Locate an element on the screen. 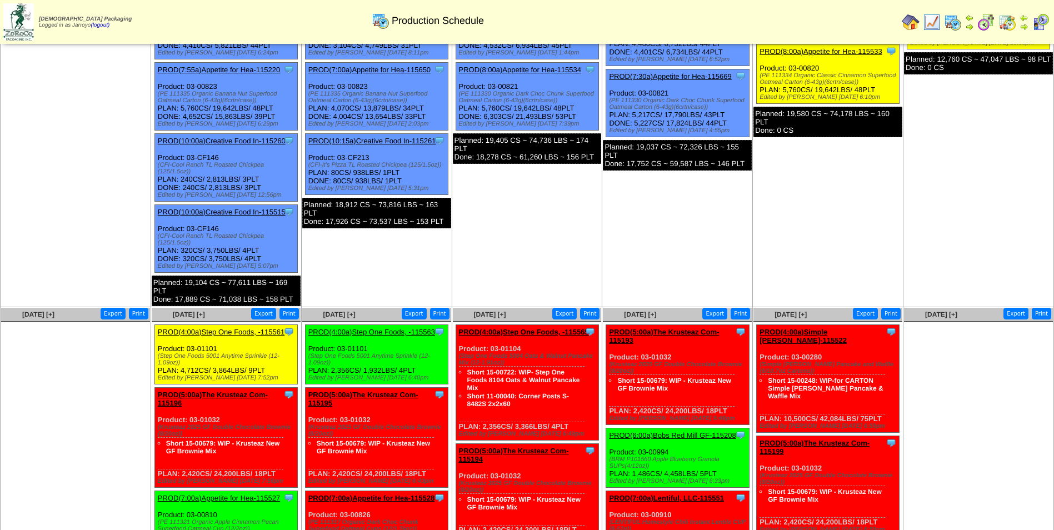 Image resolution: width=1054 pixels, height=530 pixels. div: Planned: 12,760 CS ~ 47,047 LBS ~ 98 PLT Done: 0 CS is located at coordinates (978, 63).